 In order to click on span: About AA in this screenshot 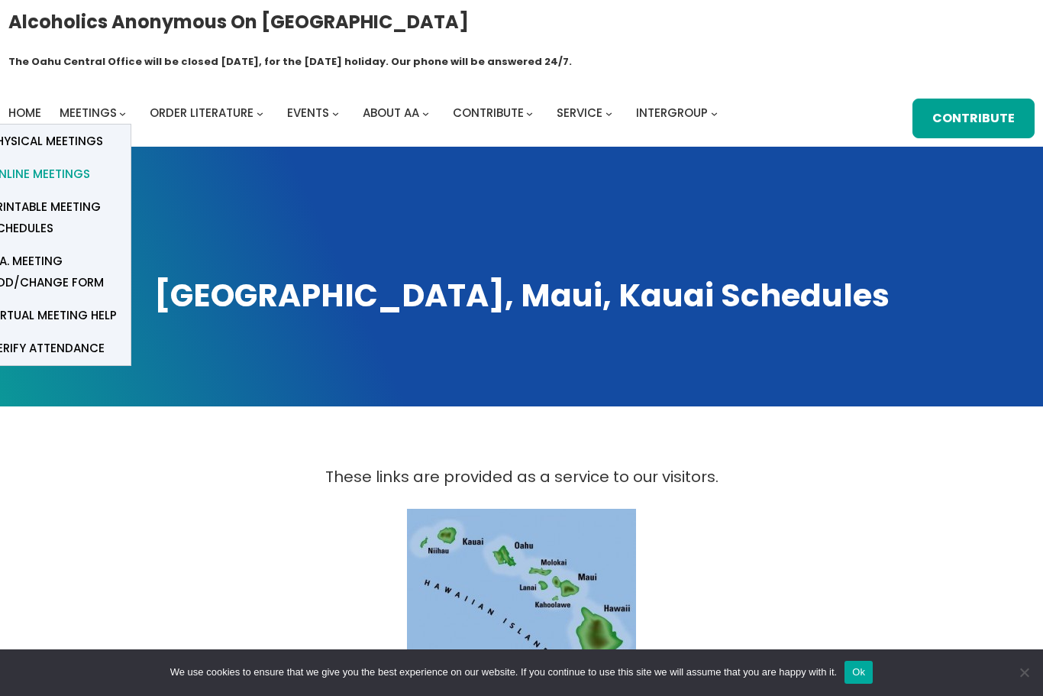, I will do `click(391, 112)`.